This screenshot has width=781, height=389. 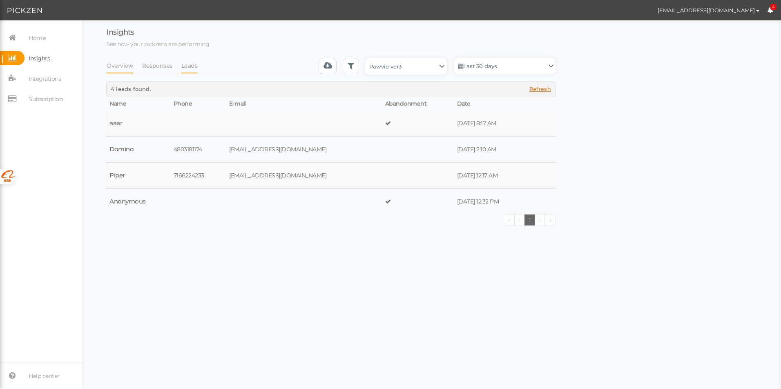 I want to click on span: Help center, so click(x=44, y=376).